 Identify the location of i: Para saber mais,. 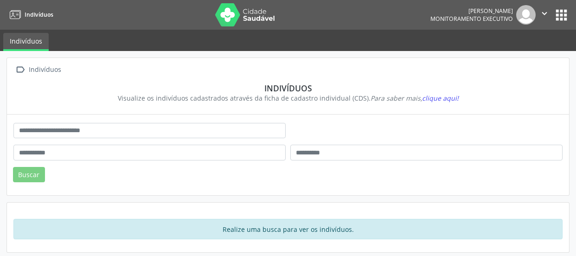
(414, 98).